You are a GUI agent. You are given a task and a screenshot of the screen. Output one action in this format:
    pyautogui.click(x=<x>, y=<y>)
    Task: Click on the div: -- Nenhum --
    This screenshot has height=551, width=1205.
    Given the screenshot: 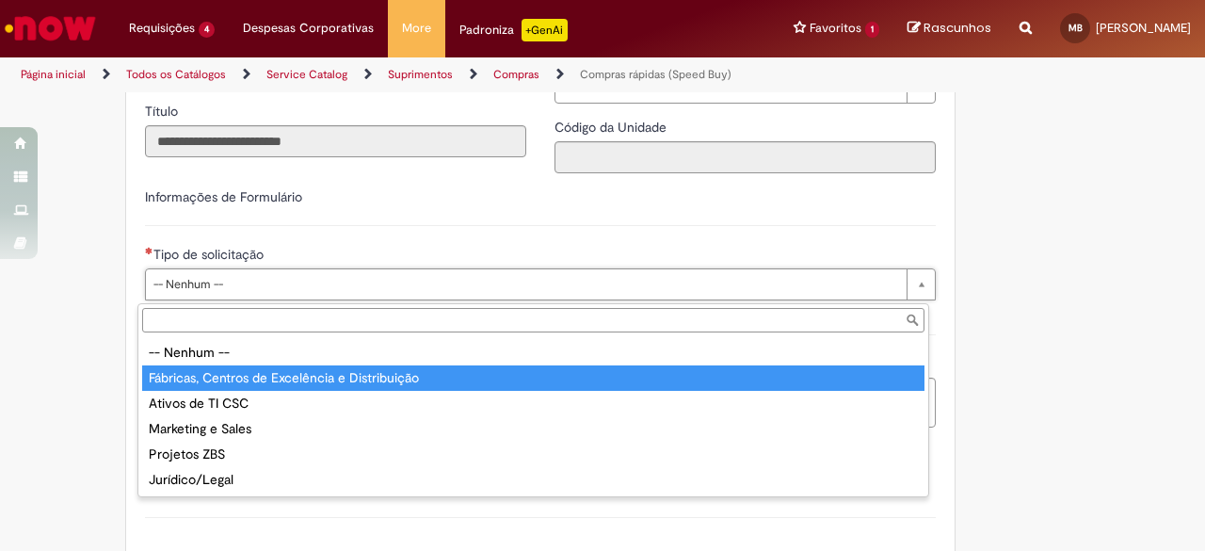 What is the action you would take?
    pyautogui.click(x=533, y=352)
    